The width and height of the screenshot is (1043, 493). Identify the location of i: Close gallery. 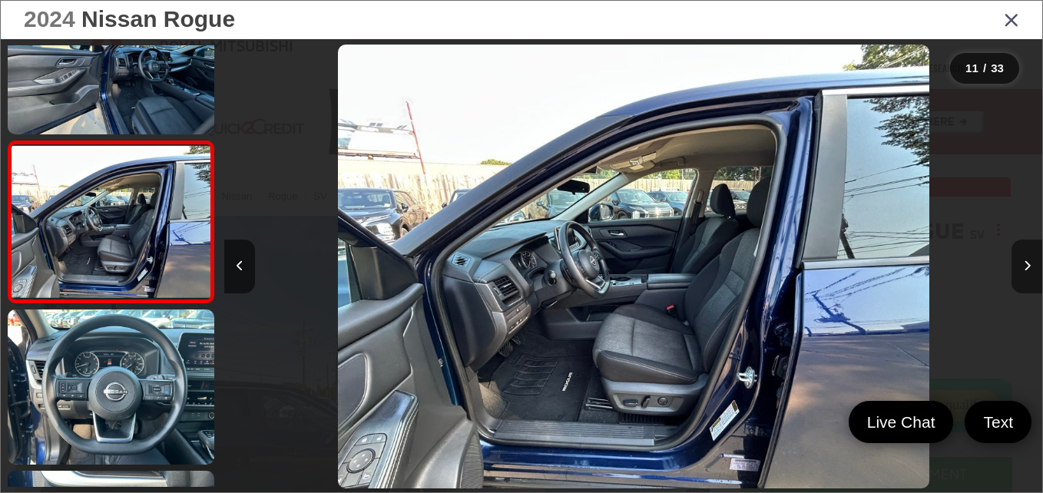
(1011, 19).